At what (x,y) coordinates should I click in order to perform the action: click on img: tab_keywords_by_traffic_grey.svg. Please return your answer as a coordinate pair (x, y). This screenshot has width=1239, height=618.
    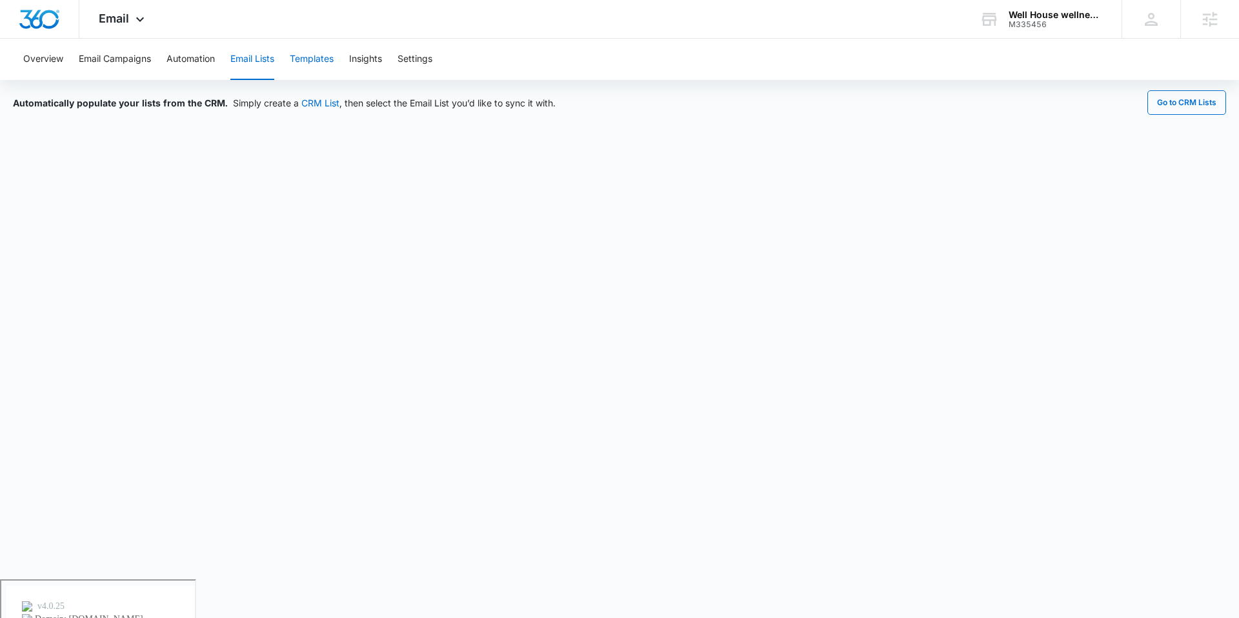
    Looking at the image, I should click on (134, 80).